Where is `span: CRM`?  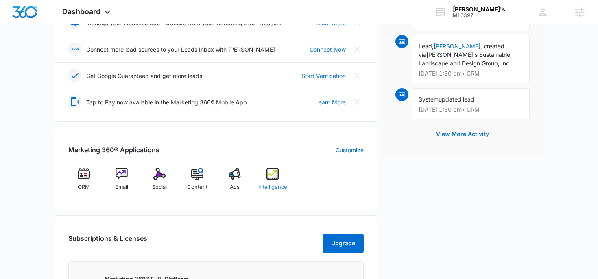 span: CRM is located at coordinates (84, 187).